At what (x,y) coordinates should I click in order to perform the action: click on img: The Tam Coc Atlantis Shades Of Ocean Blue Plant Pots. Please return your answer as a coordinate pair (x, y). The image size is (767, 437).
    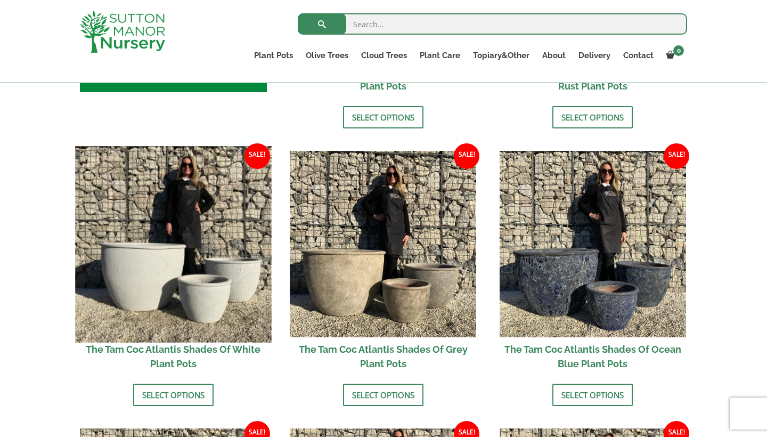
    Looking at the image, I should click on (593, 244).